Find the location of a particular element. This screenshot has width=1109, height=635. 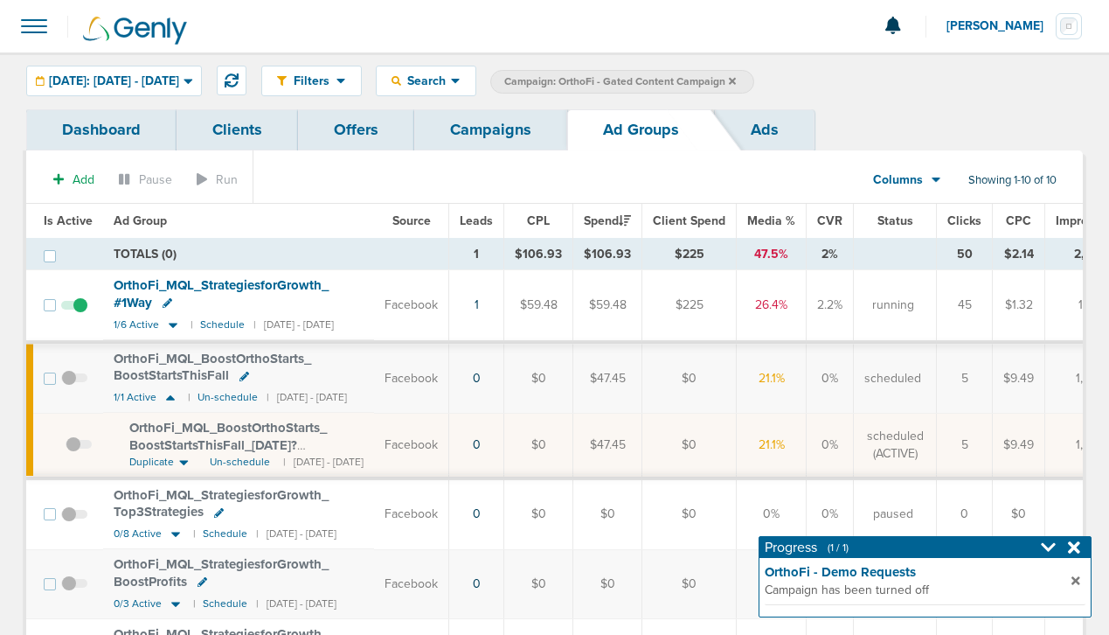

small: Un-schedule is located at coordinates (227, 397).